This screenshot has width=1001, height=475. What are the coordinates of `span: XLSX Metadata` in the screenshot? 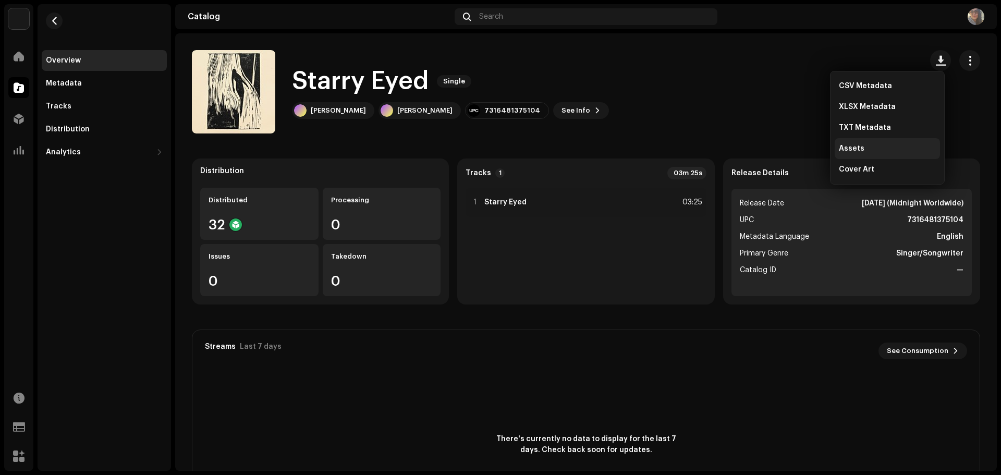 It's located at (867, 107).